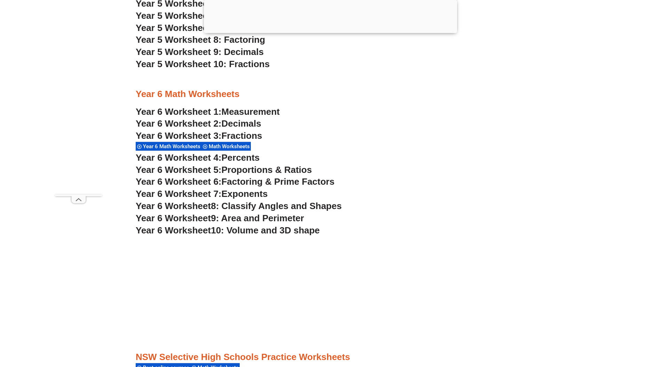 This screenshot has width=661, height=367. What do you see at coordinates (251, 112) in the screenshot?
I see `span: Measurement` at bounding box center [251, 112].